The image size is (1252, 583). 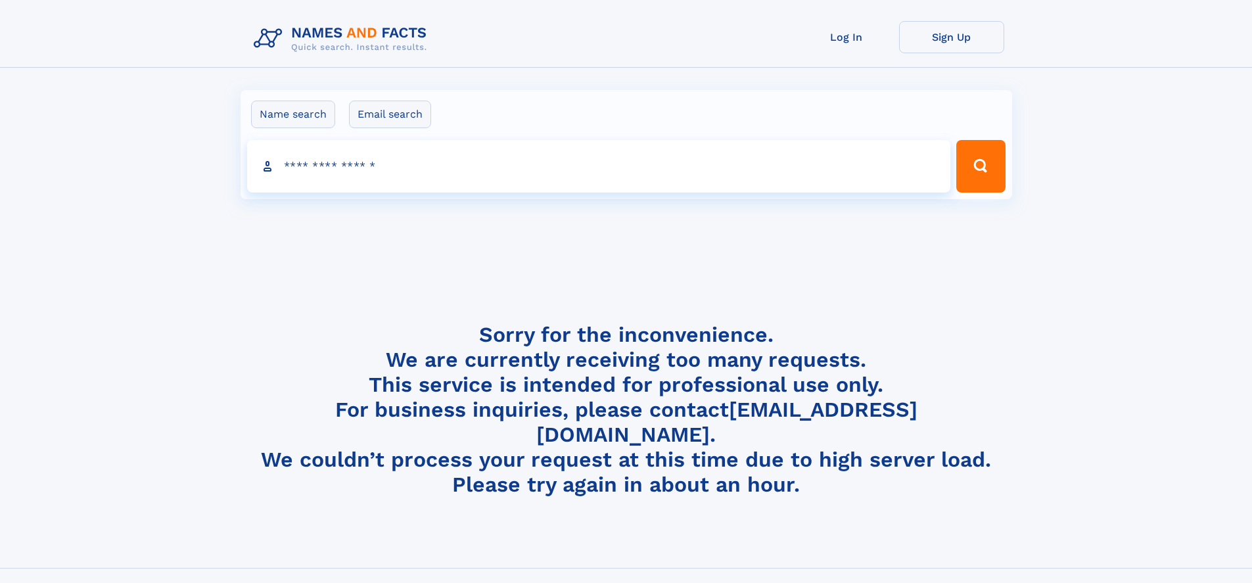 I want to click on input: search input, so click(x=599, y=166).